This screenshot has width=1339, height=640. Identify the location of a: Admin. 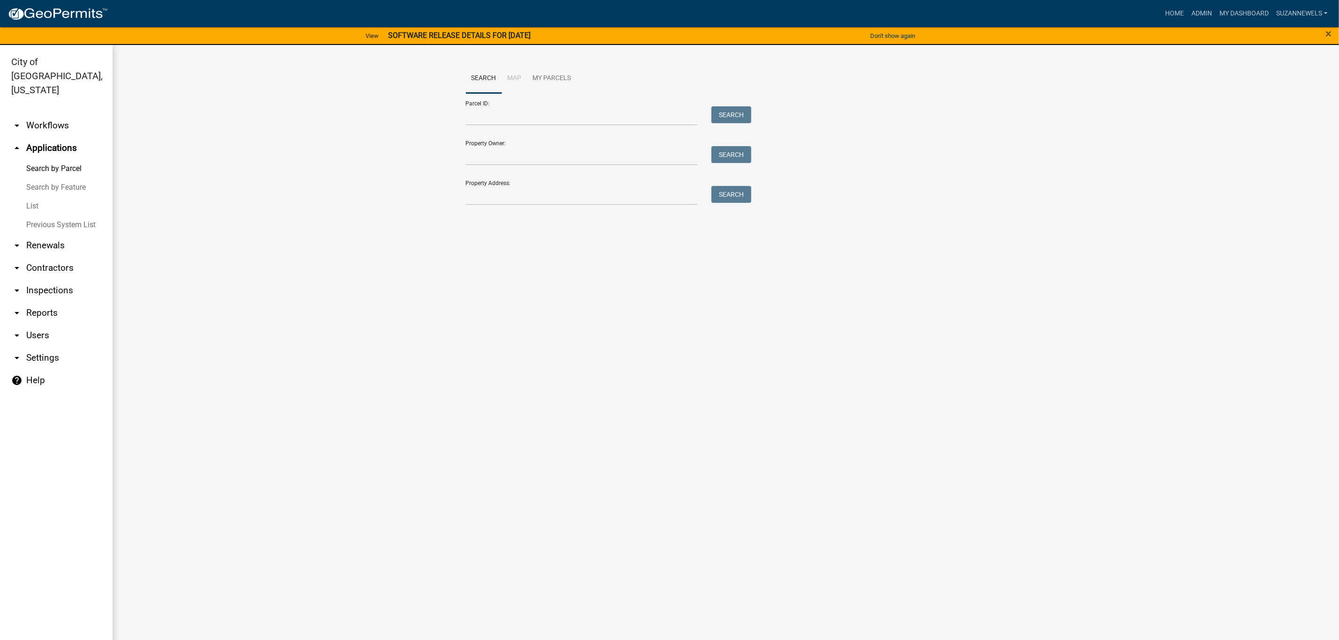
(1202, 14).